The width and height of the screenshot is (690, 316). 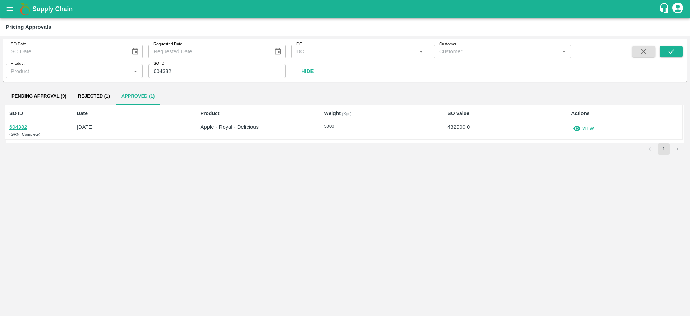 What do you see at coordinates (25, 9) in the screenshot?
I see `img: logo` at bounding box center [25, 9].